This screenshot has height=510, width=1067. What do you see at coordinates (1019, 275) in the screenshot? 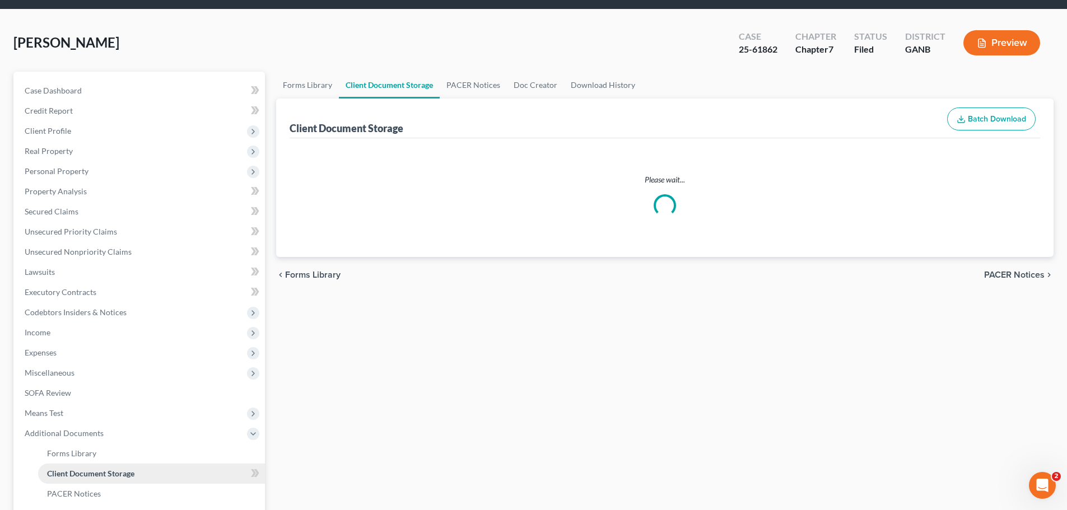
I see `button: PACER Notices chevron_right` at bounding box center [1019, 275].